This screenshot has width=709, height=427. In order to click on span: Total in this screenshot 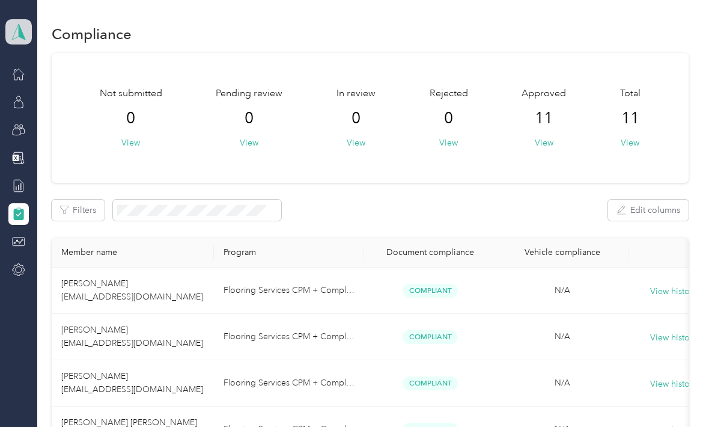, I will do `click(631, 94)`.